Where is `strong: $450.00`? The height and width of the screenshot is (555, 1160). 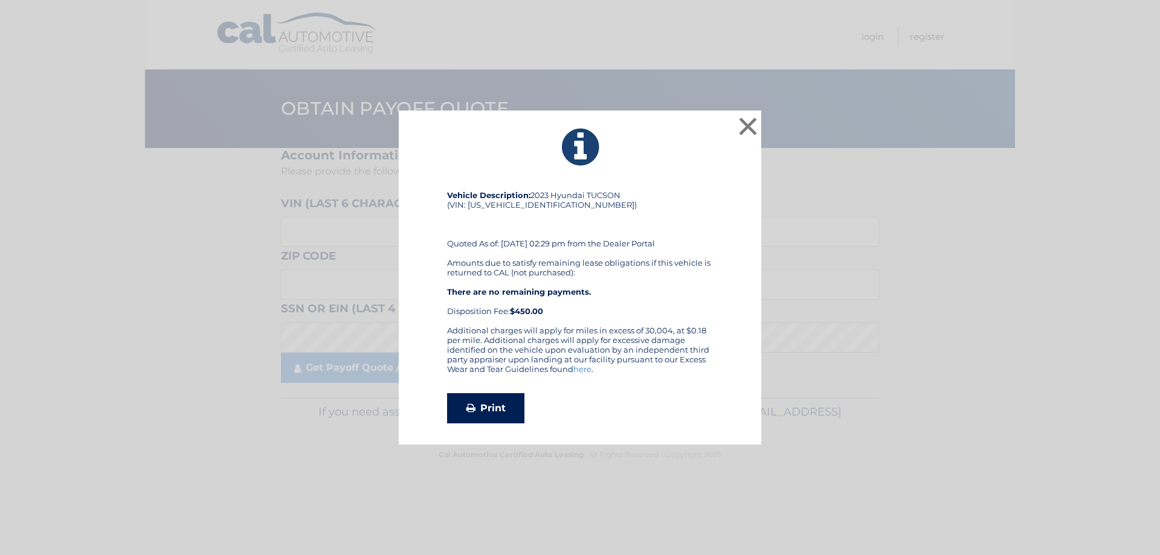 strong: $450.00 is located at coordinates (526, 311).